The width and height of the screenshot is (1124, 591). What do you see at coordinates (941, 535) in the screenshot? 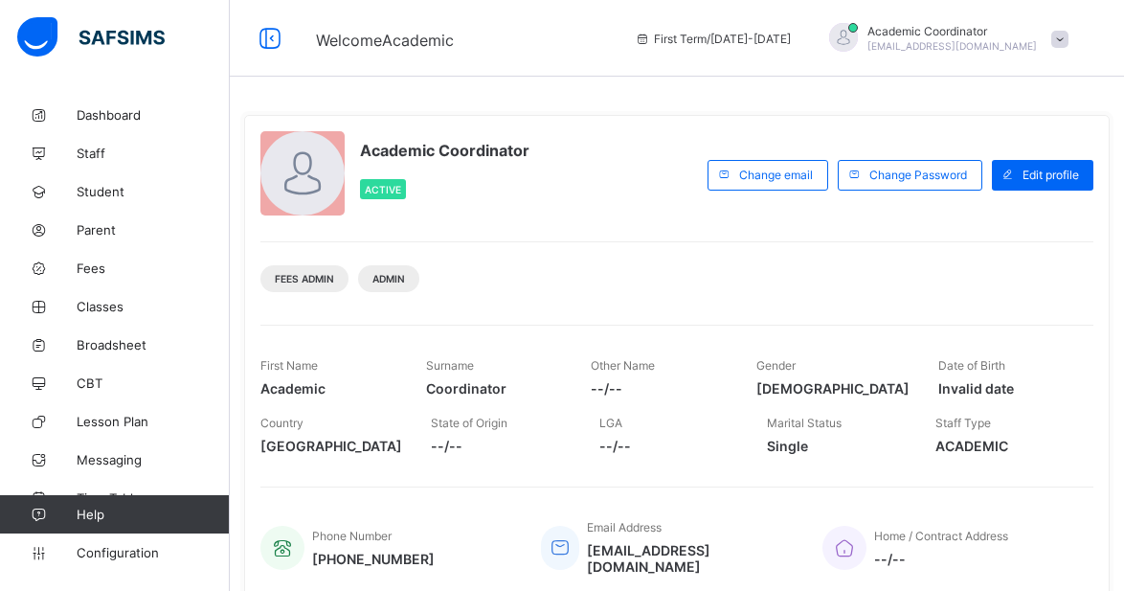
I see `span: Home / Contract Address` at bounding box center [941, 535].